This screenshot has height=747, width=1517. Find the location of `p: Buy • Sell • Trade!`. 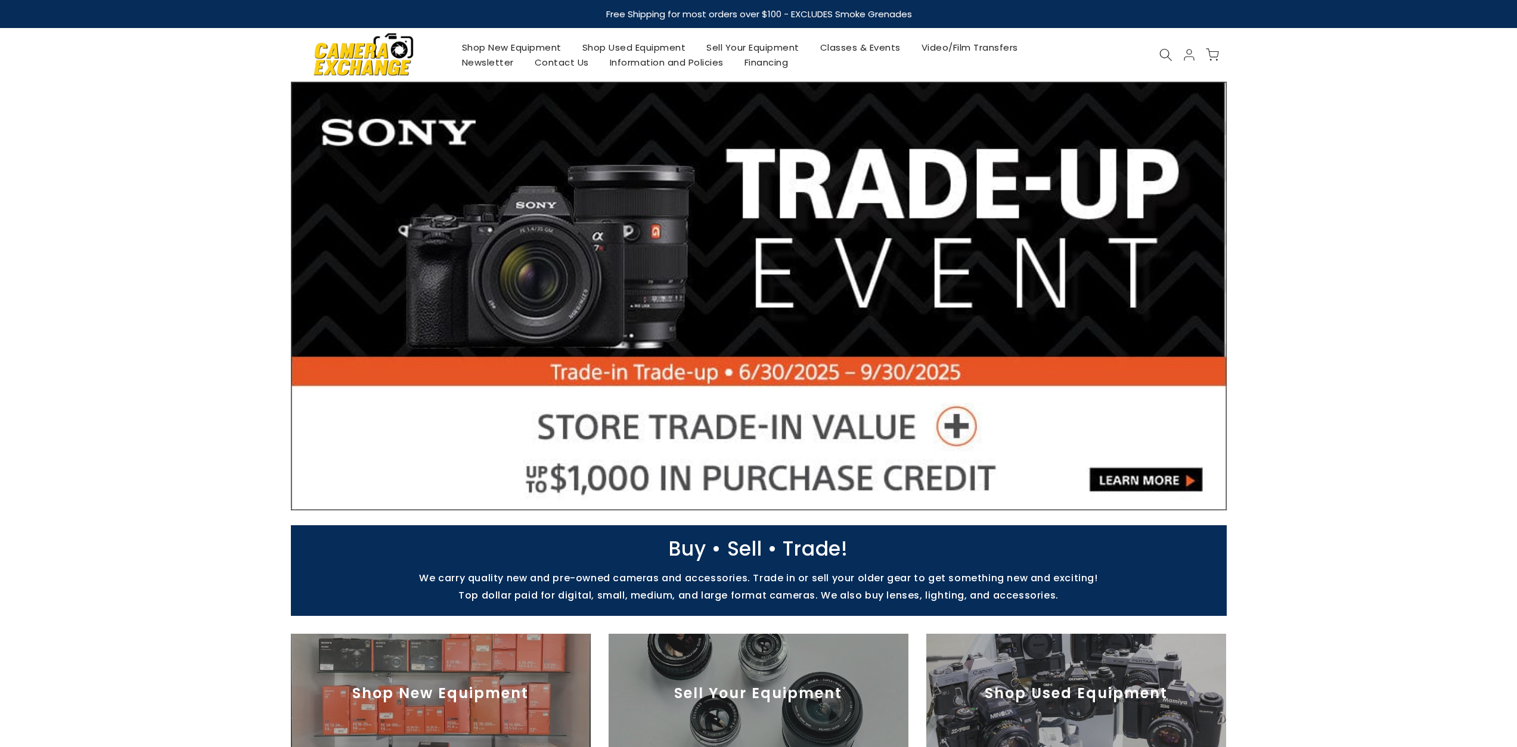

p: Buy • Sell • Trade! is located at coordinates (759, 548).